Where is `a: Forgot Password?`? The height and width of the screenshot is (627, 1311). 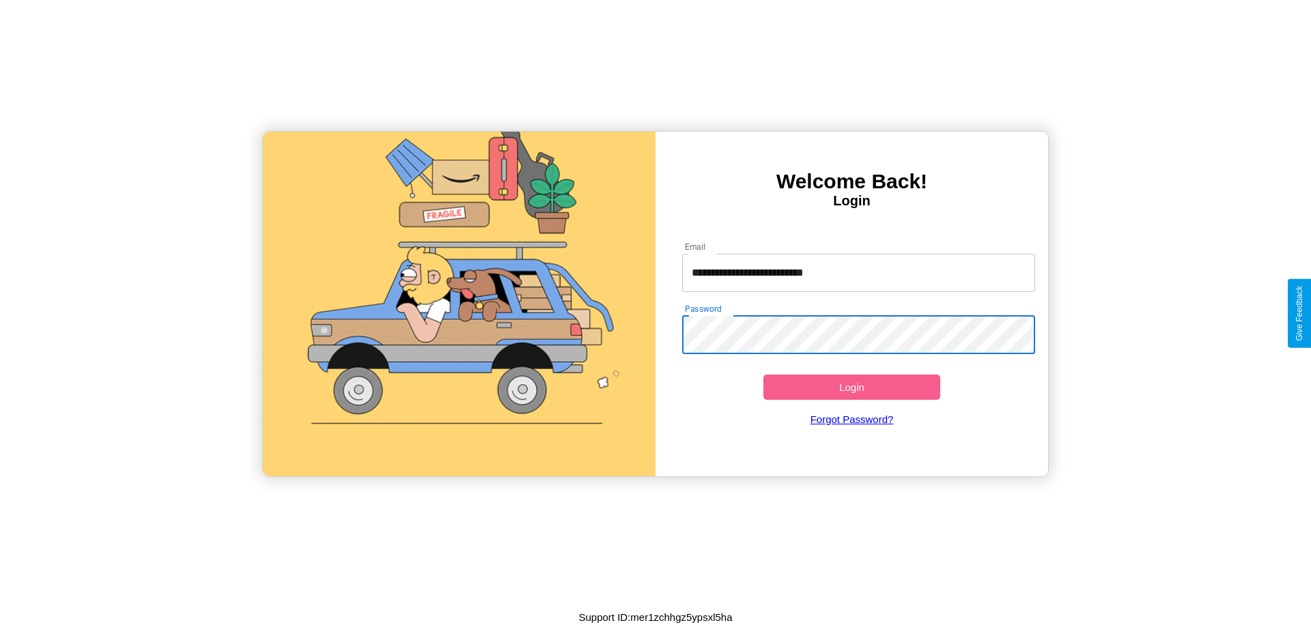 a: Forgot Password? is located at coordinates (852, 419).